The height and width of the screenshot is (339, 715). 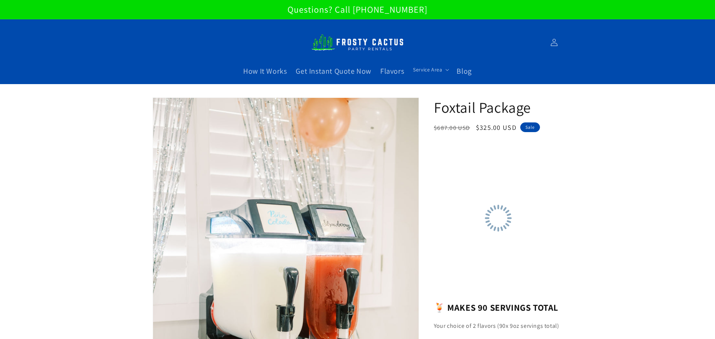 I want to click on span: How It Works, so click(x=265, y=71).